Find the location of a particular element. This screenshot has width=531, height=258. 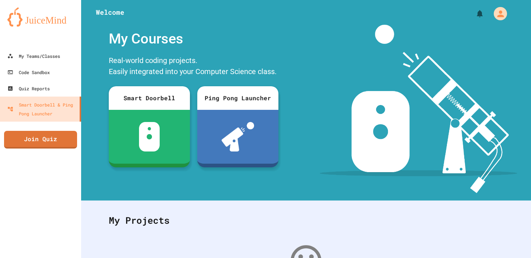

a: Join Quiz is located at coordinates (41, 140).